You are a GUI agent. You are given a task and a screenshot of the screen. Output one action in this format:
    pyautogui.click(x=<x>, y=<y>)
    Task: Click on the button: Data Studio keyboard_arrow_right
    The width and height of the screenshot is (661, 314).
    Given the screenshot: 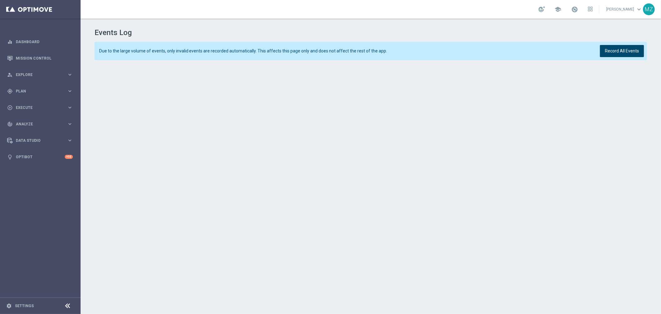 What is the action you would take?
    pyautogui.click(x=40, y=140)
    